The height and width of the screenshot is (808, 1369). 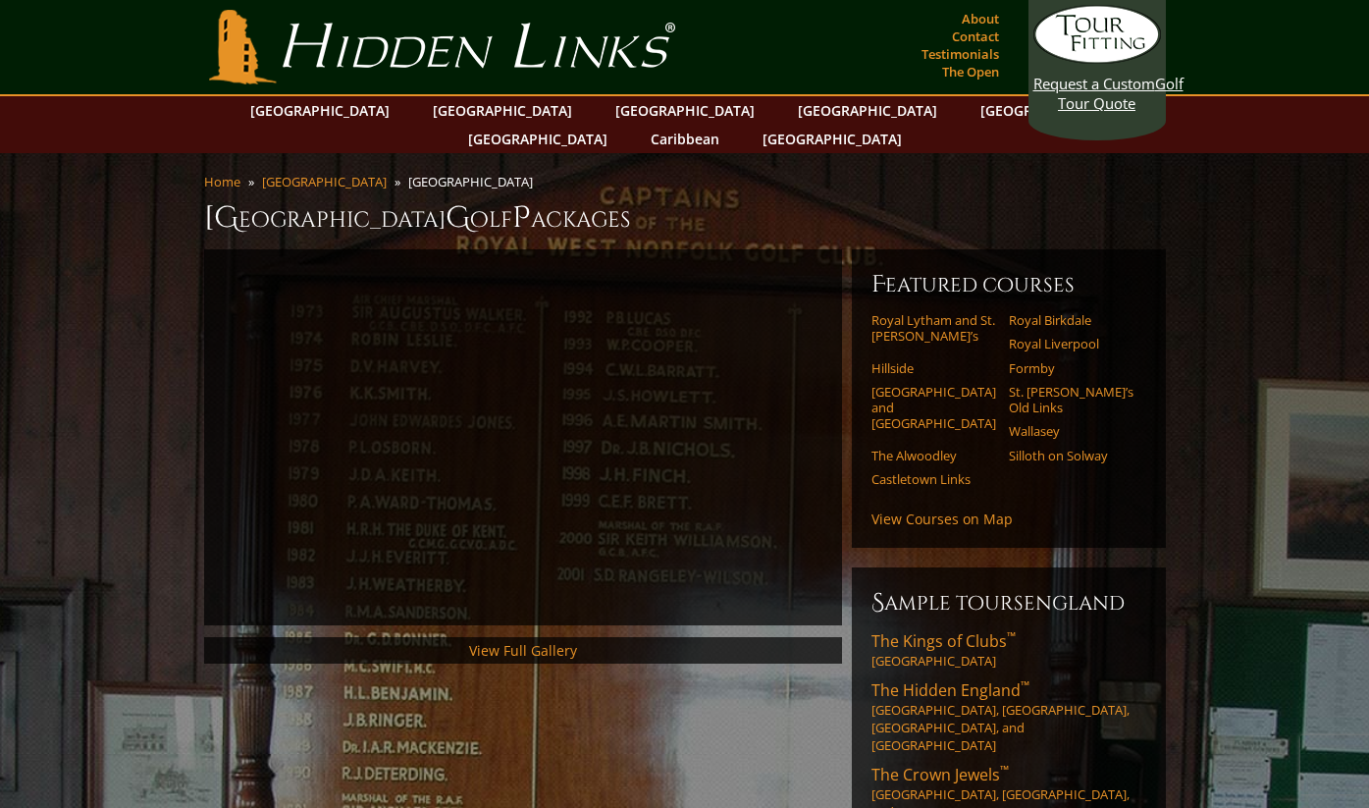 What do you see at coordinates (457, 218) in the screenshot?
I see `span: G` at bounding box center [457, 218].